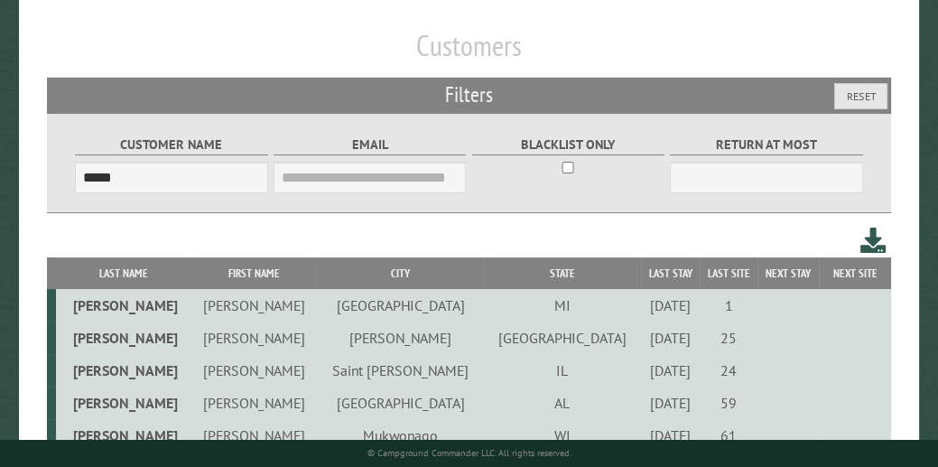  Describe the element at coordinates (562, 370) in the screenshot. I see `td: IL` at that location.